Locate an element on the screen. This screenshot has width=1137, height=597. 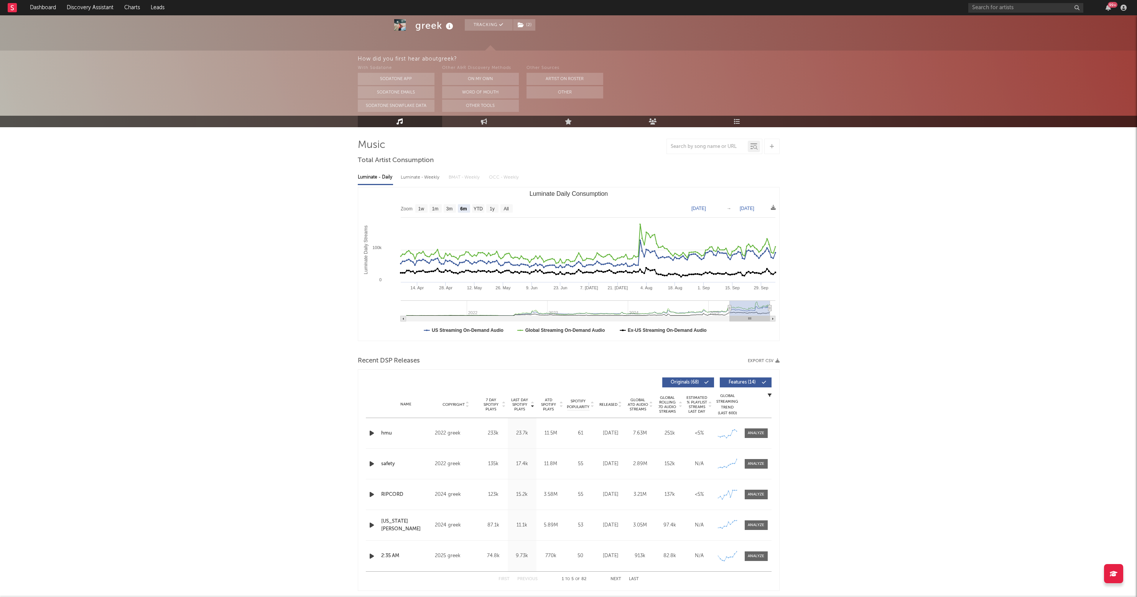
div: Luminate - Weekly is located at coordinates (420, 177).